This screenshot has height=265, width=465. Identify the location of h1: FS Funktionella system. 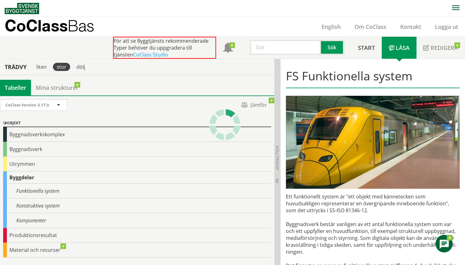
(373, 78).